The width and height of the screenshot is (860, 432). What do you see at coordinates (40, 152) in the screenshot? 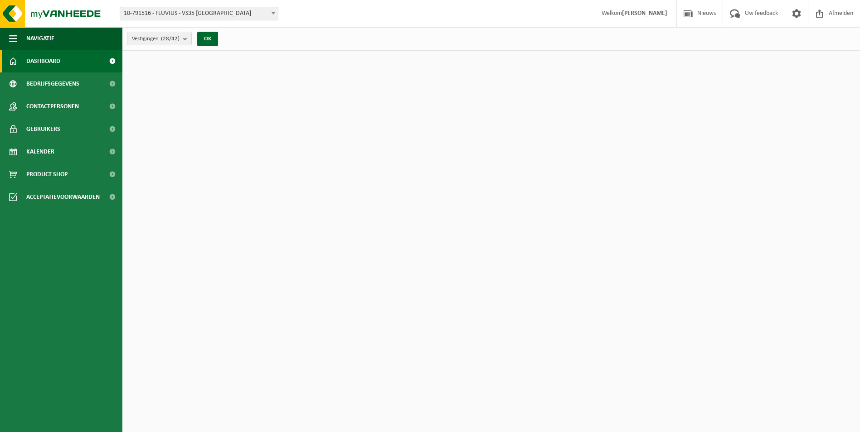
I see `span: Kalender` at bounding box center [40, 152].